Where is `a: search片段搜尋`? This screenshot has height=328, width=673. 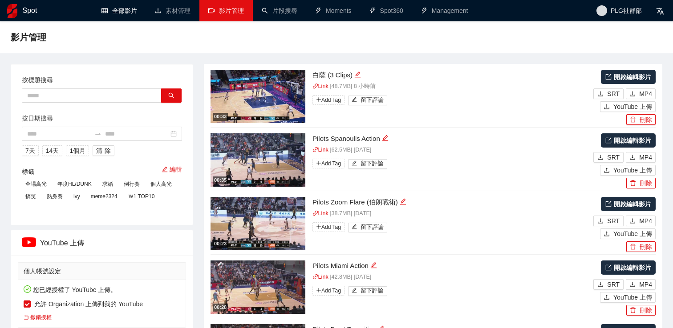 a: search片段搜尋 is located at coordinates (279, 11).